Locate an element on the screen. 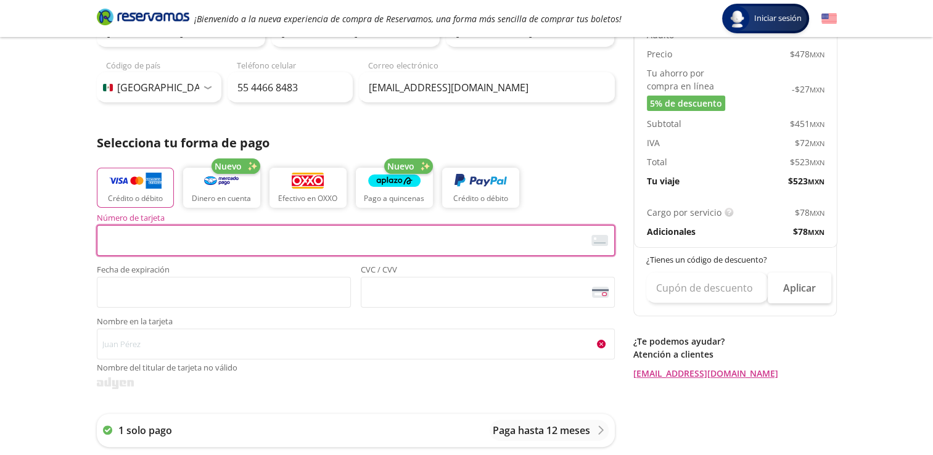  p: Atención a clientes is located at coordinates (735, 354).